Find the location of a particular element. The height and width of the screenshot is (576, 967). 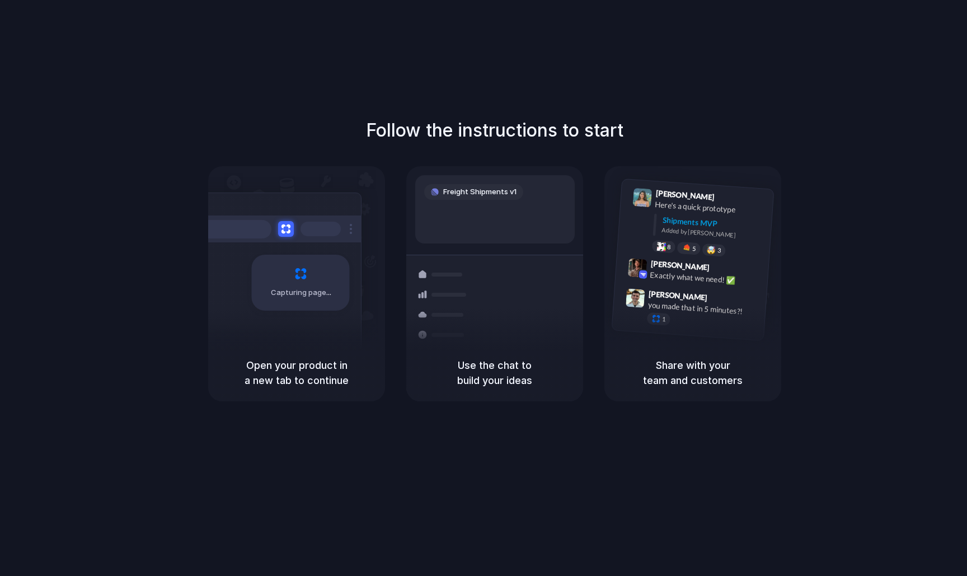

span: 8 is located at coordinates (669, 247).